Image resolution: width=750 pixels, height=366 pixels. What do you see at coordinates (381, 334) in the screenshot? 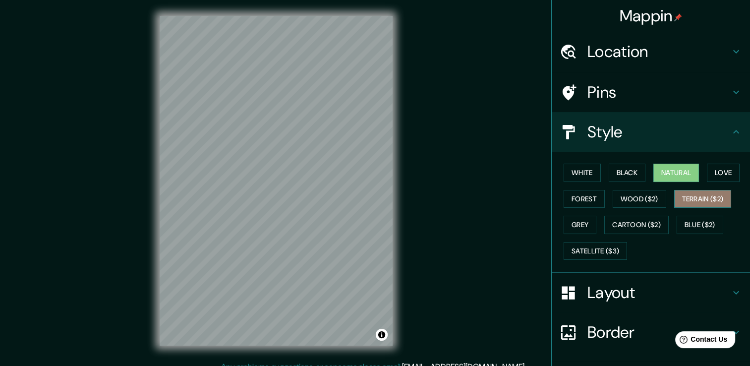
I see `button: Toggle attribution` at bounding box center [381, 334].